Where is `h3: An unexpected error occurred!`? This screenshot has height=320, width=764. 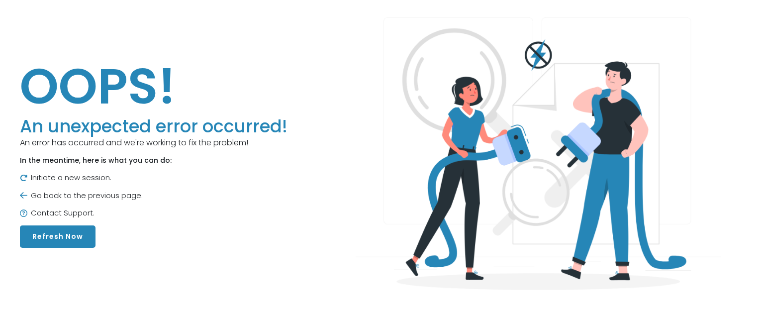 h3: An unexpected error occurred! is located at coordinates (154, 126).